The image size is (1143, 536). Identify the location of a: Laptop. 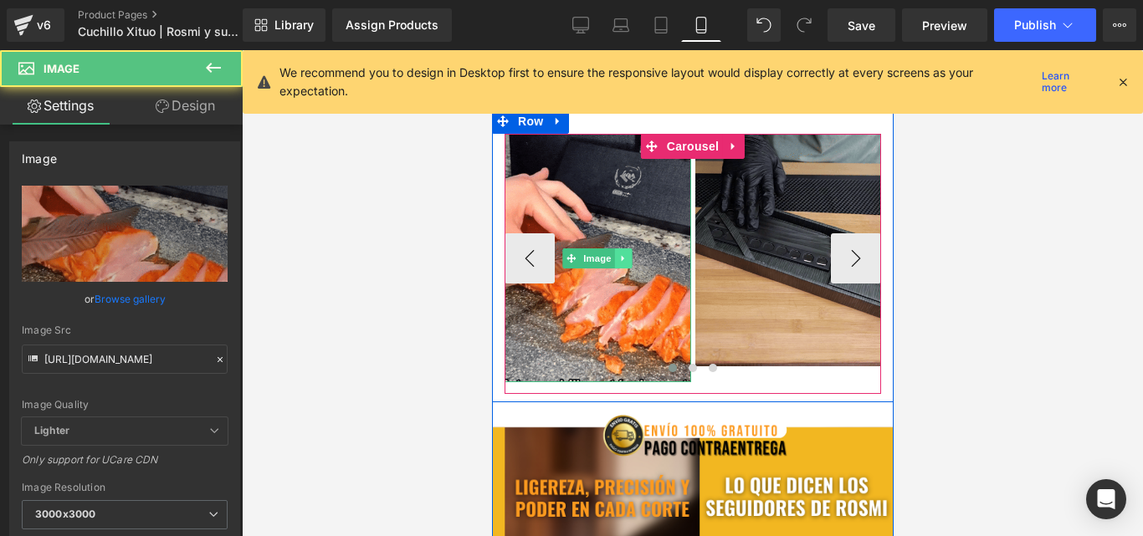
(621, 25).